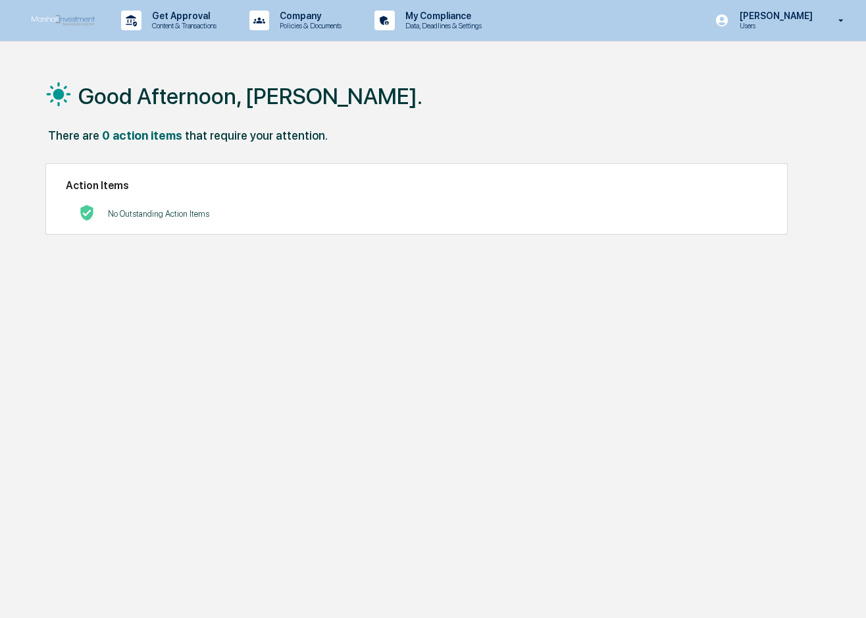  I want to click on p: Users, so click(774, 26).